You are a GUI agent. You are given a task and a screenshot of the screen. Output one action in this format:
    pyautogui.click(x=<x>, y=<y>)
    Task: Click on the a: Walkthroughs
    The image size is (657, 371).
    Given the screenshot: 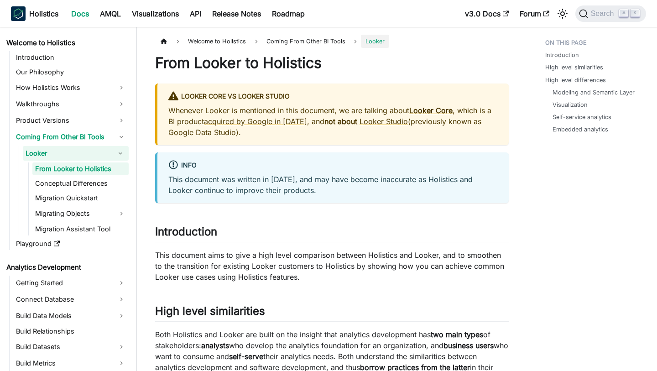 What is the action you would take?
    pyautogui.click(x=71, y=104)
    